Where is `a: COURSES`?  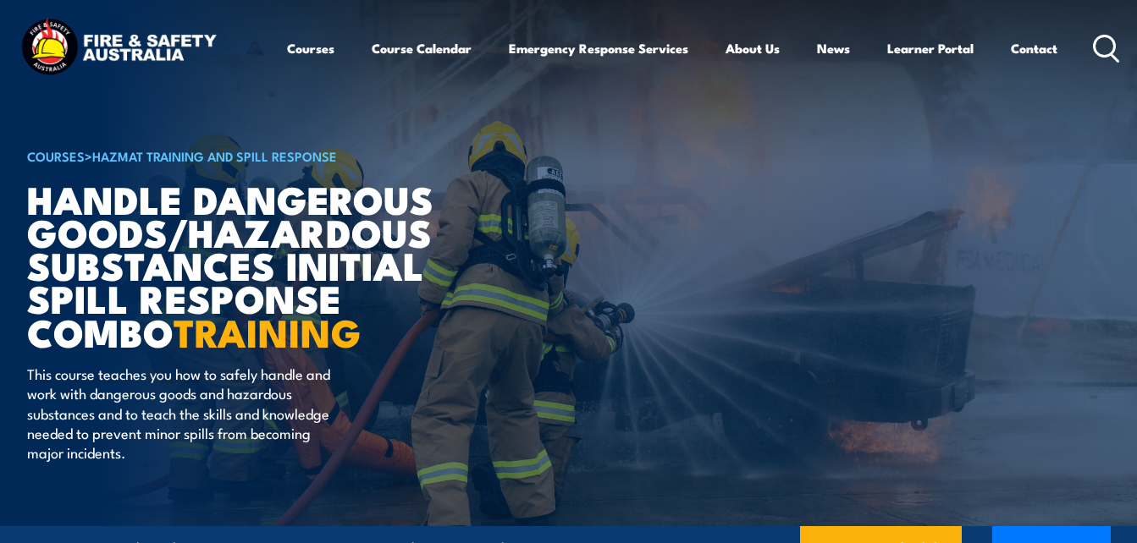 a: COURSES is located at coordinates (56, 156).